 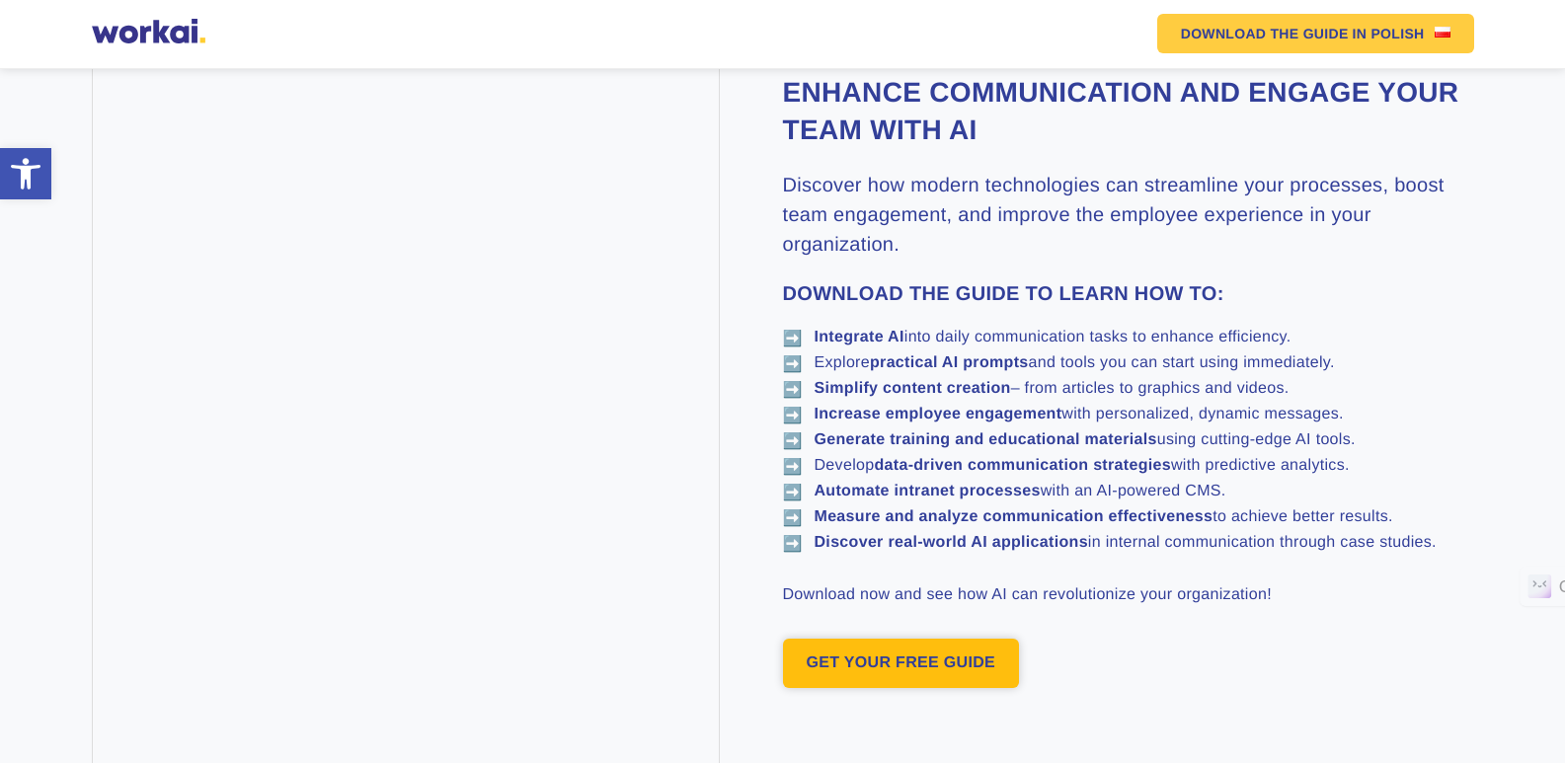 What do you see at coordinates (1128, 595) in the screenshot?
I see `p: Download now and see how AI can revolutionize your organization!` at bounding box center [1128, 595].